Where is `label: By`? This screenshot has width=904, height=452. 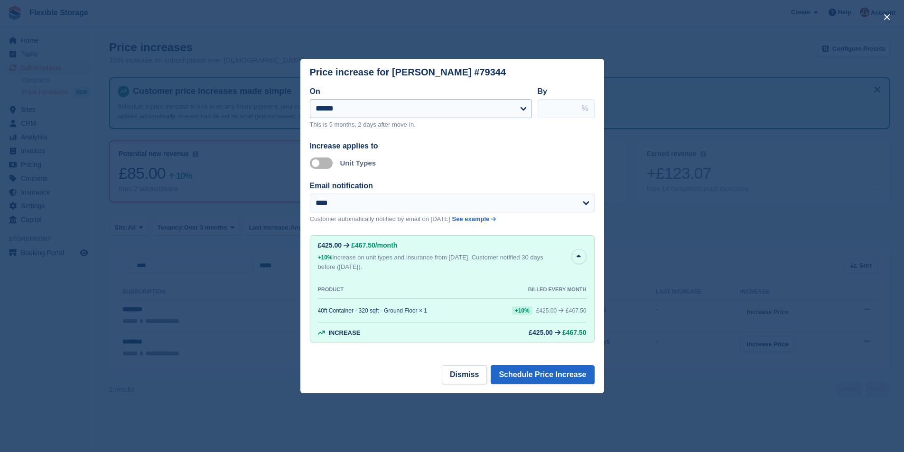
label: By is located at coordinates (542, 91).